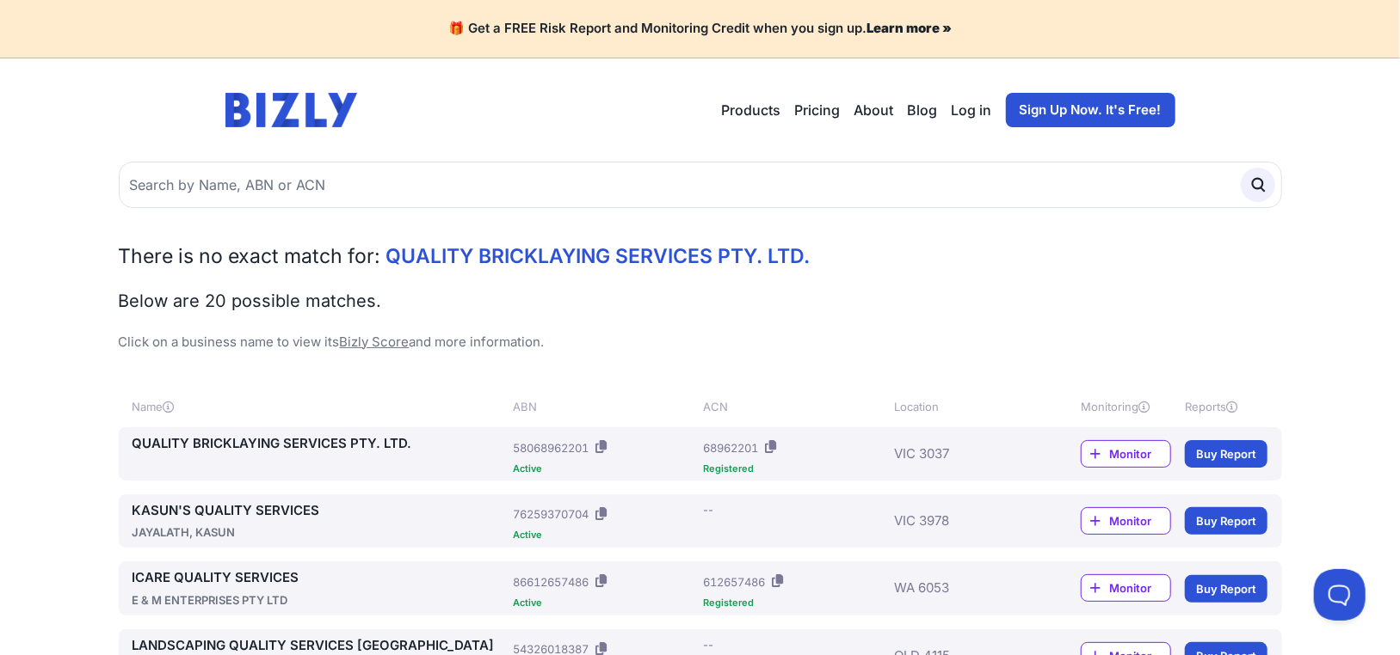 This screenshot has height=655, width=1400. What do you see at coordinates (971, 110) in the screenshot?
I see `a: Log in` at bounding box center [971, 110].